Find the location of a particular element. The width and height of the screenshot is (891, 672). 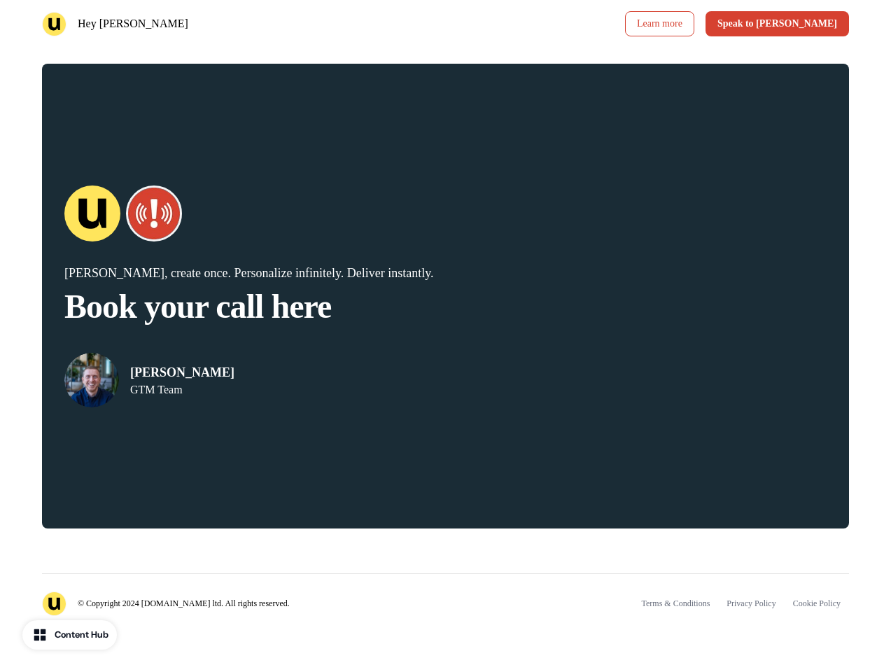

a: Privacy Policy is located at coordinates (751, 603).